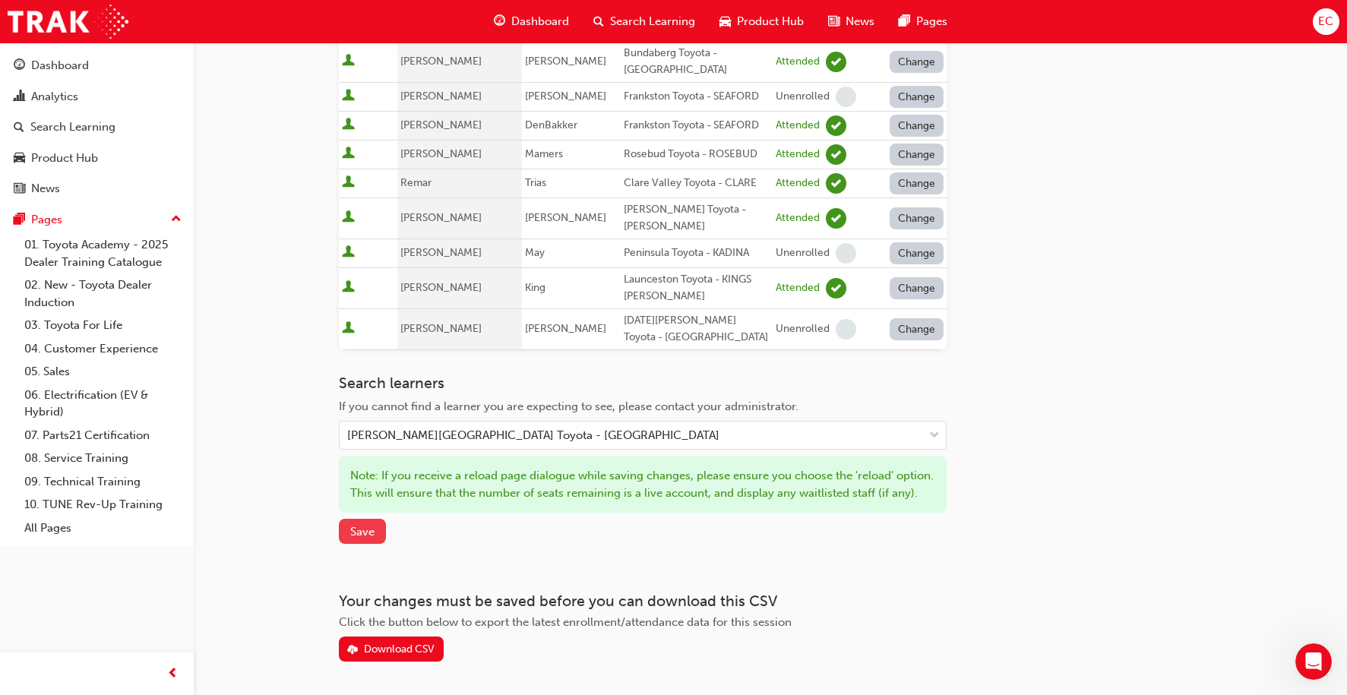  What do you see at coordinates (851, 21) in the screenshot?
I see `a: news-iconNews` at bounding box center [851, 21].